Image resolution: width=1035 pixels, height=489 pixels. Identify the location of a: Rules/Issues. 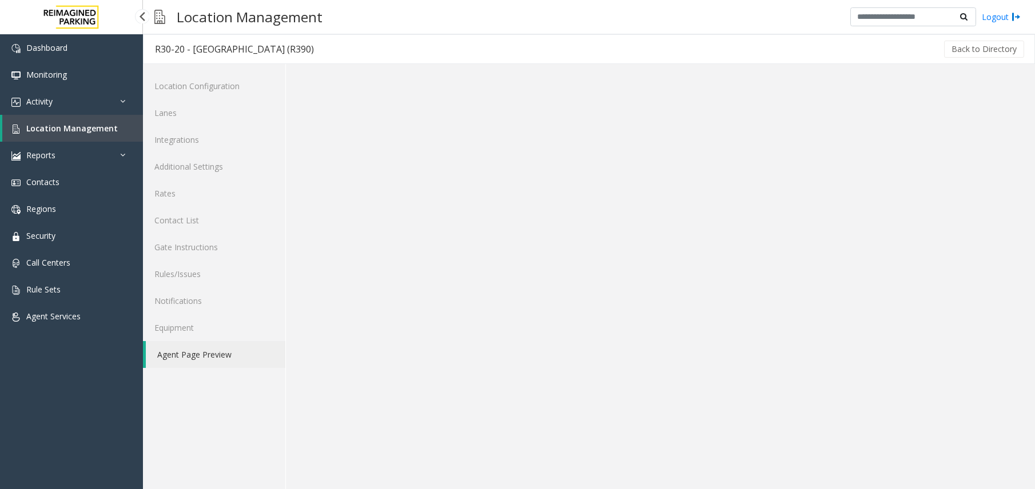
(214, 274).